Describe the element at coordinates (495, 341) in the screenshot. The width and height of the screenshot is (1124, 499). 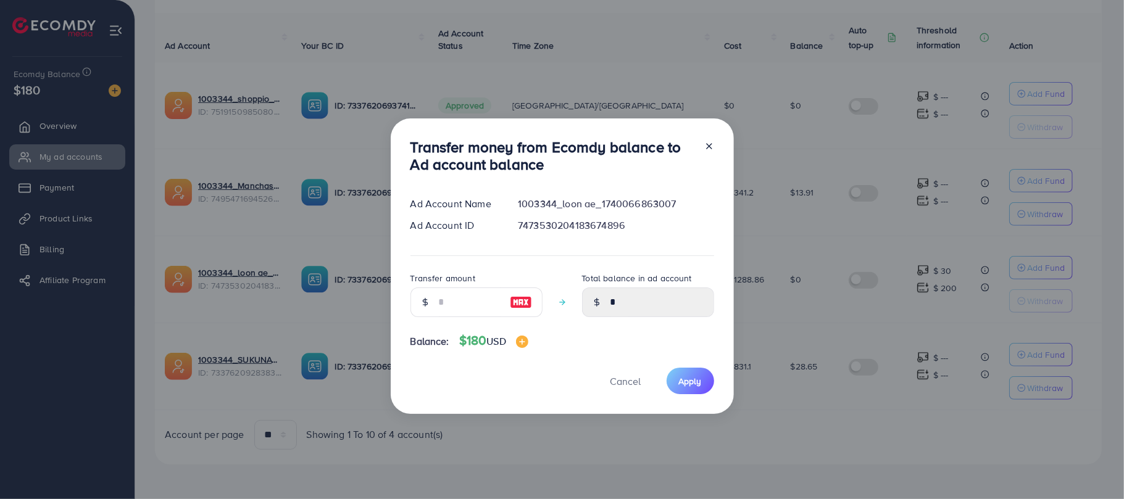
I see `span: USD` at that location.